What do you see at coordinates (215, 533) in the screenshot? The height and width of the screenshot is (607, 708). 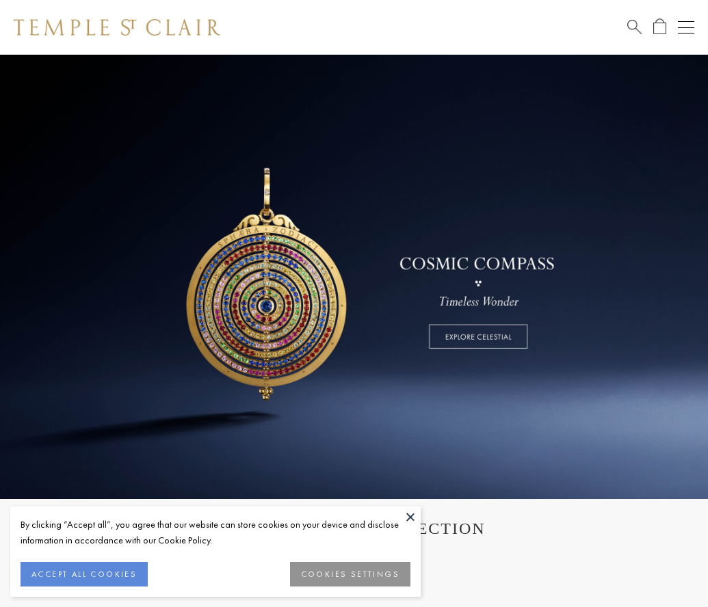 I see `div: By clicking “Accept all”, you agree that our website can store cookies on your device and disclos...` at bounding box center [215, 533].